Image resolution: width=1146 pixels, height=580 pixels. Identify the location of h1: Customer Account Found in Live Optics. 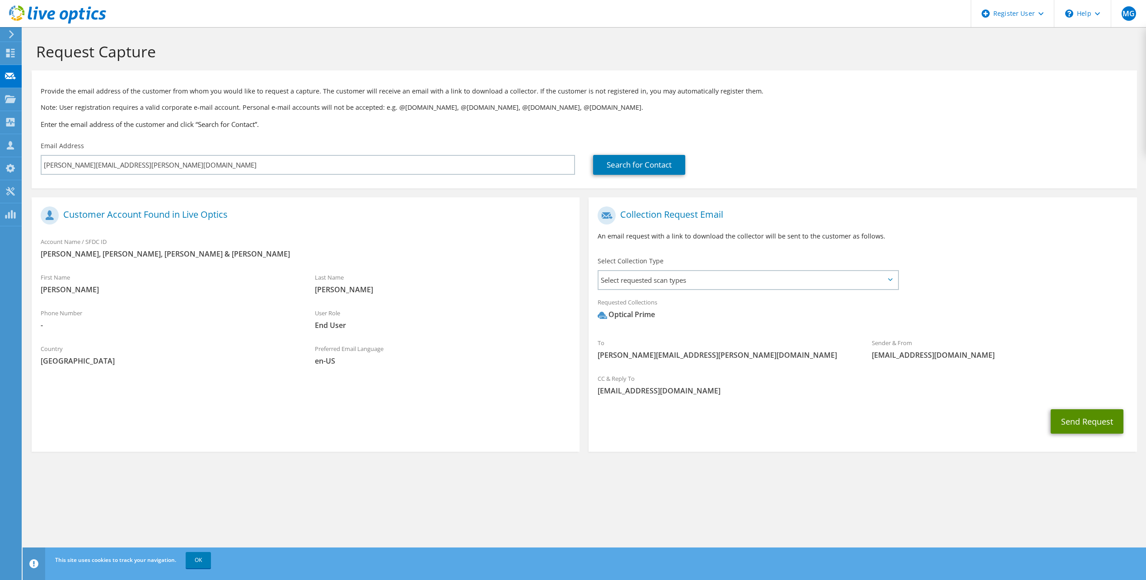
(303, 216).